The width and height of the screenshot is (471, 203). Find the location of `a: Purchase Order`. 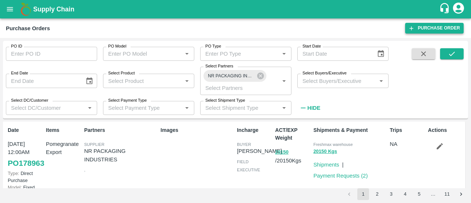

a: Purchase Order is located at coordinates (435, 28).